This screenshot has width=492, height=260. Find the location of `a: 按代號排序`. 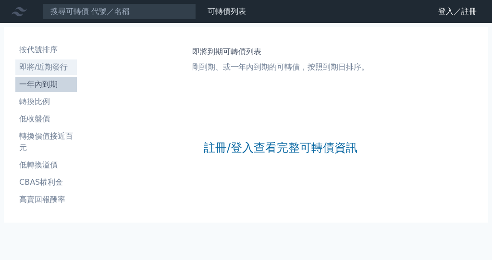

a: 按代號排序 is located at coordinates (46, 50).